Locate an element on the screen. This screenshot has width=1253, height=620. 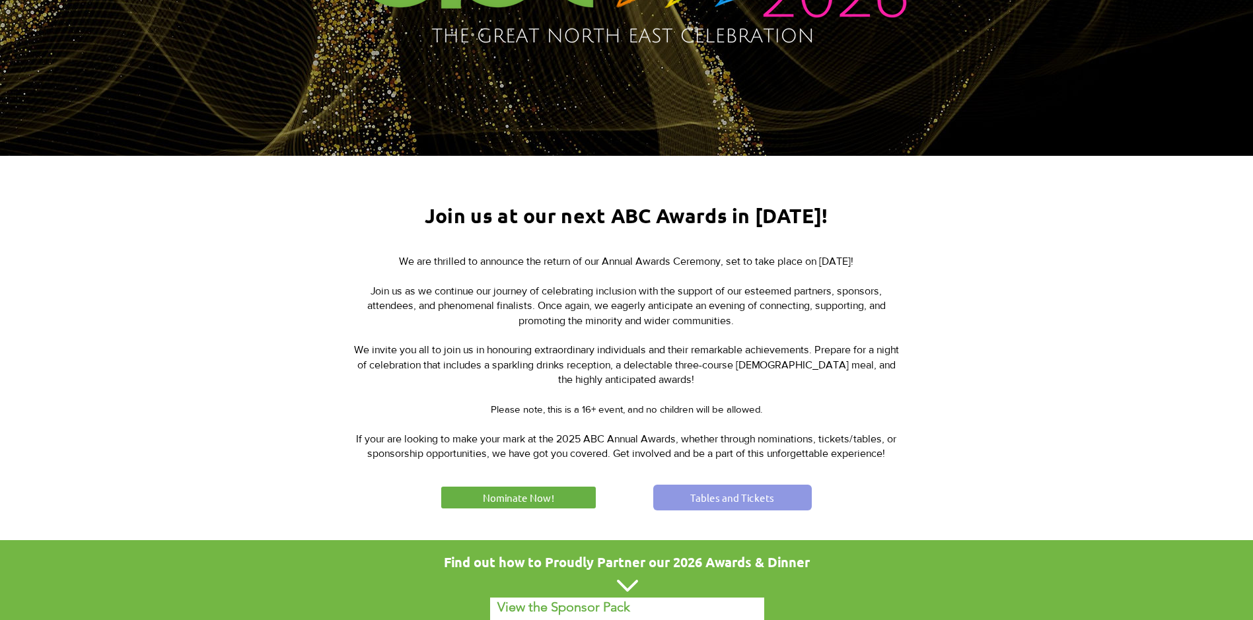
a: Nominate Now! is located at coordinates (518, 497).